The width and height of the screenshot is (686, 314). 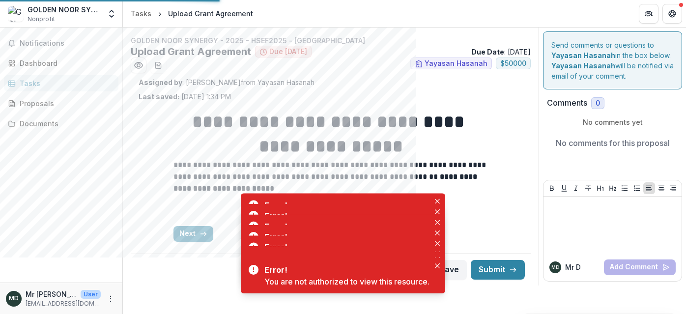 I want to click on a: Dashboard, so click(x=61, y=63).